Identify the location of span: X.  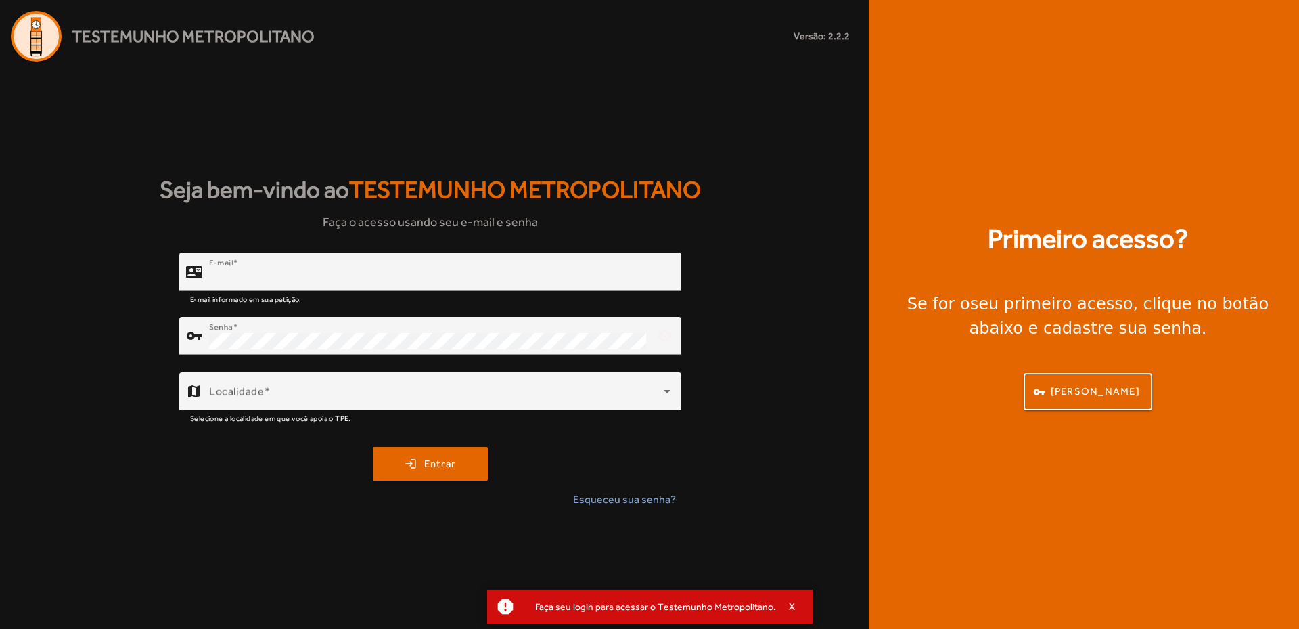
(792, 606).